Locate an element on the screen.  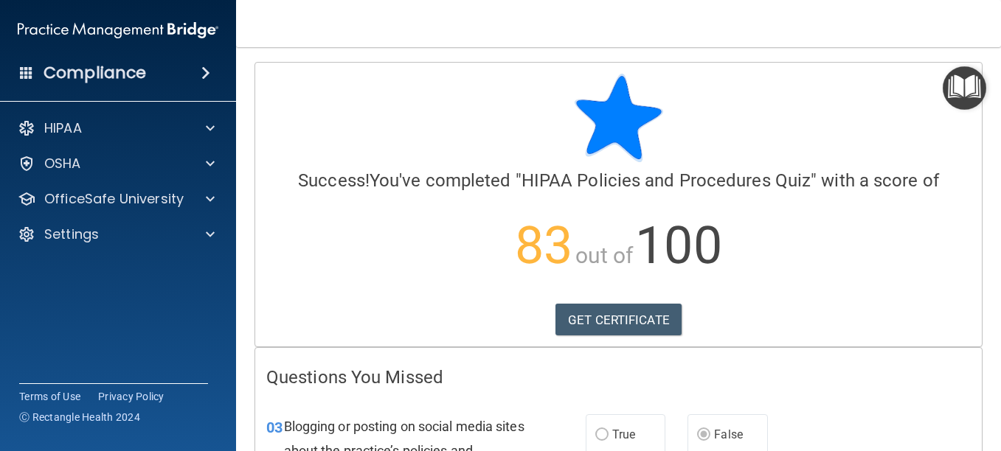
a: GET CERTIFICATE is located at coordinates (618, 320).